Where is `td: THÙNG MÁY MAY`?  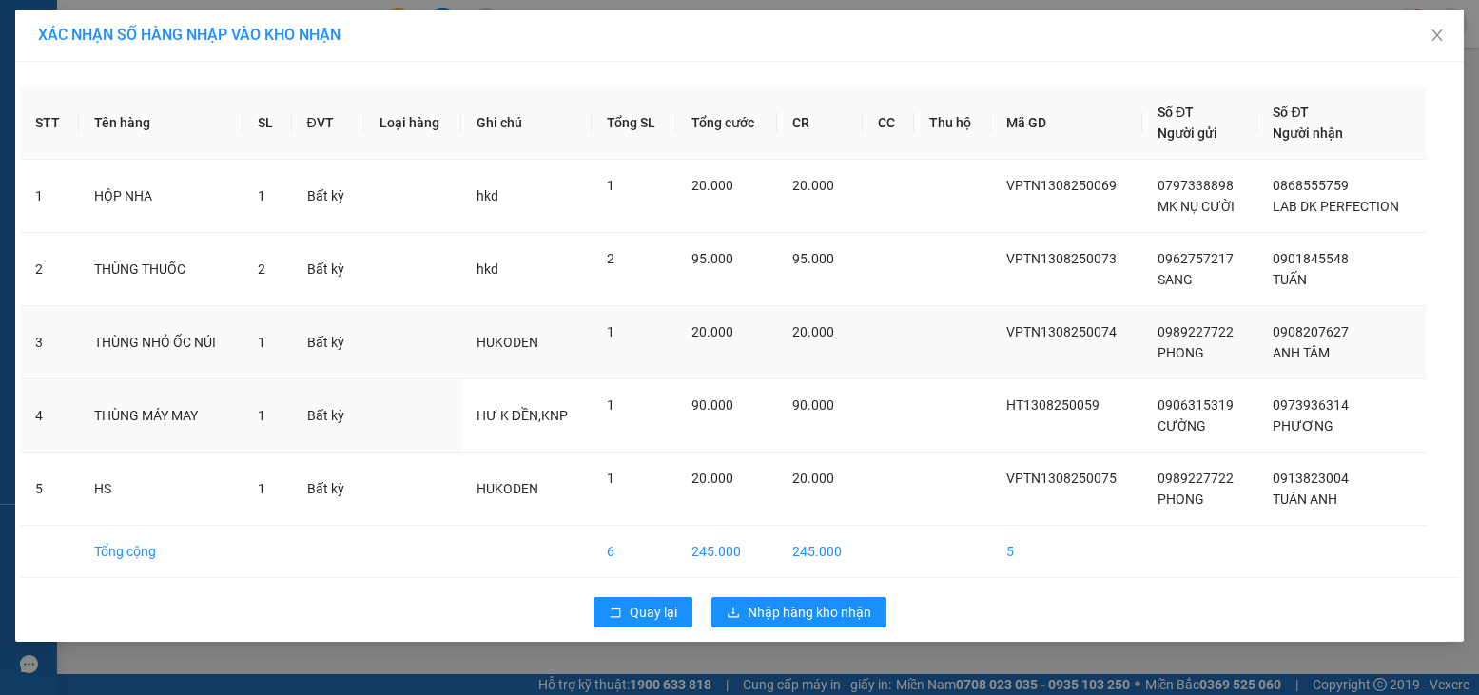 td: THÙNG MÁY MAY is located at coordinates (161, 416).